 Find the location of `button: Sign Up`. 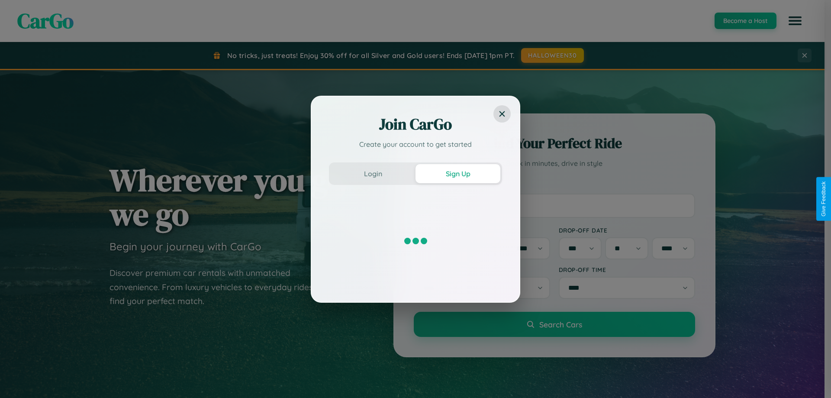

button: Sign Up is located at coordinates (458, 174).